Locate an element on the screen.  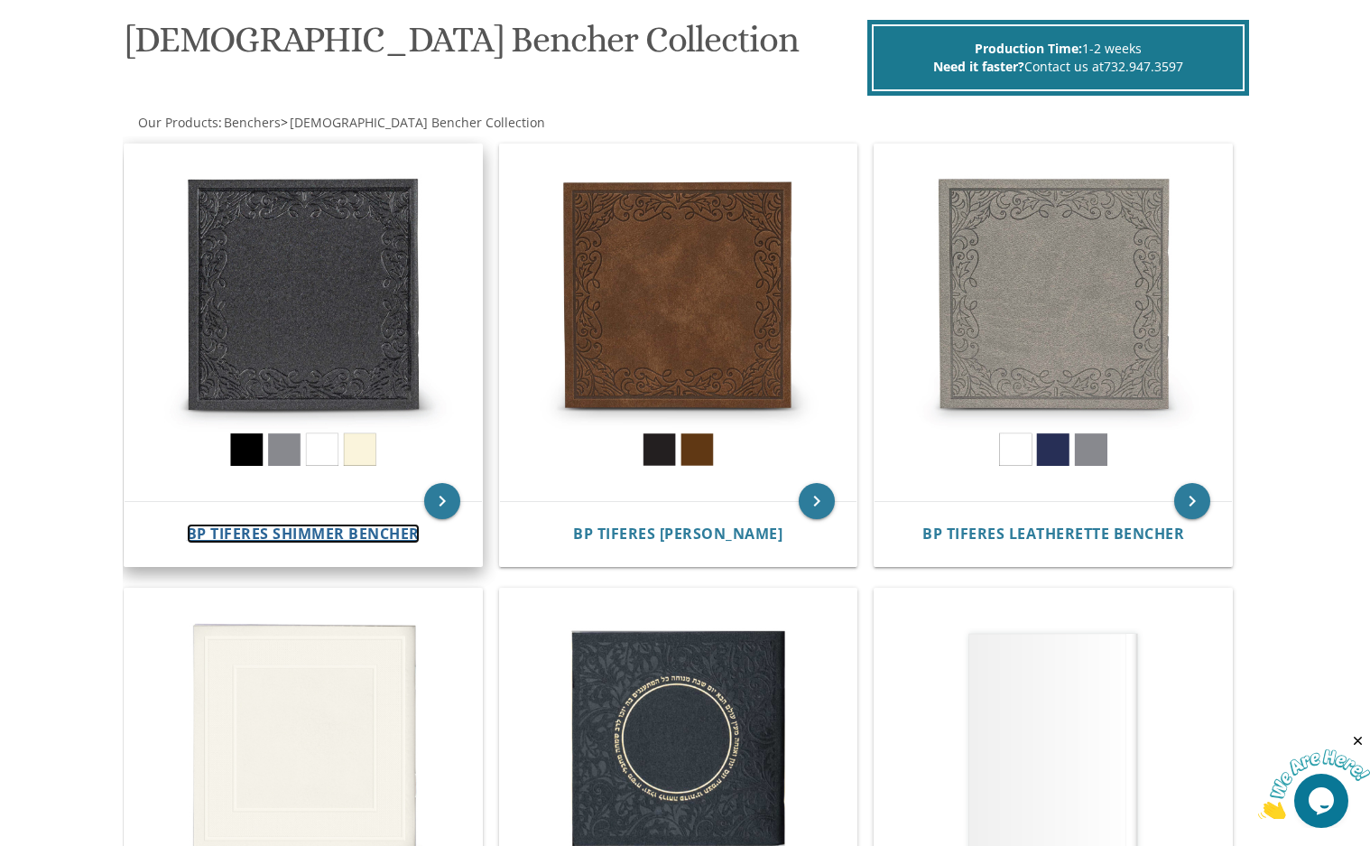
div: 1-2 weeks Contact us at is located at coordinates (1058, 58).